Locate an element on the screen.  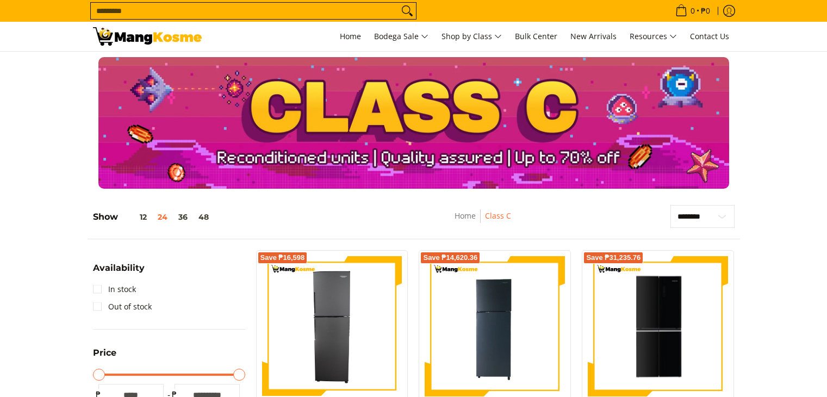
a: New Arrivals is located at coordinates (593, 36).